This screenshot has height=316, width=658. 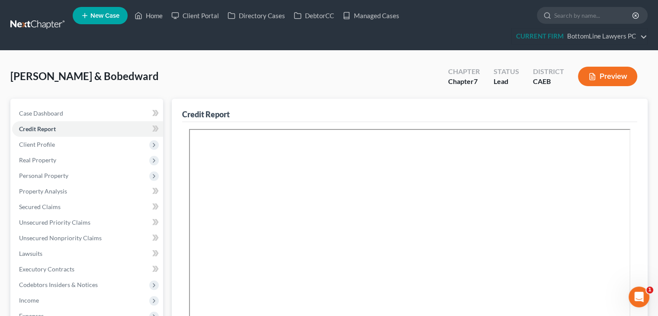 I want to click on div: Lead, so click(x=506, y=81).